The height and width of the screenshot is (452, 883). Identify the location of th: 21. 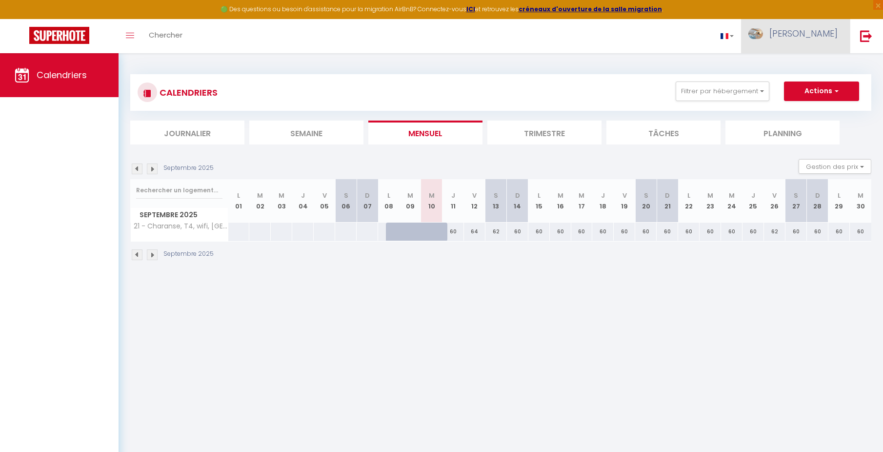
(668, 201).